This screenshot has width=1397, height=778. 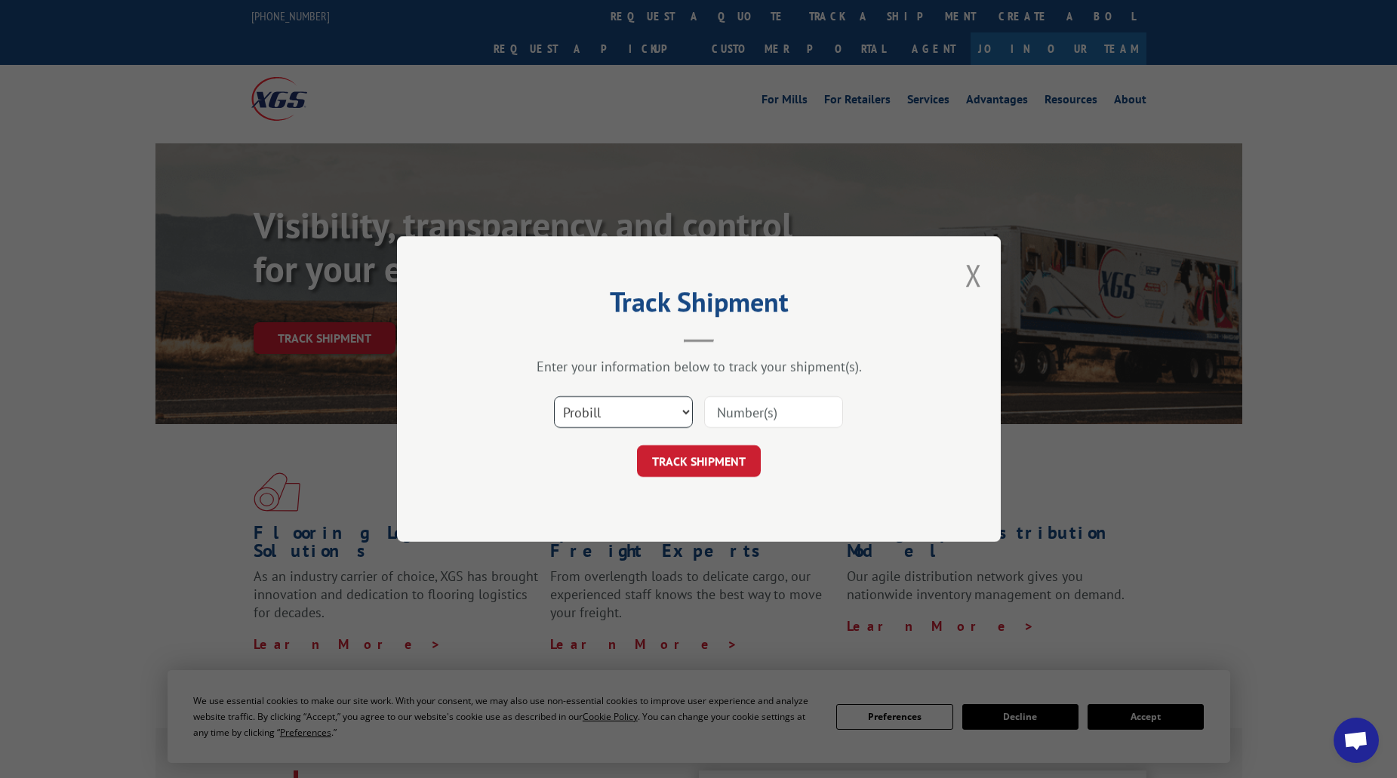 I want to click on input: Number(s), so click(x=774, y=412).